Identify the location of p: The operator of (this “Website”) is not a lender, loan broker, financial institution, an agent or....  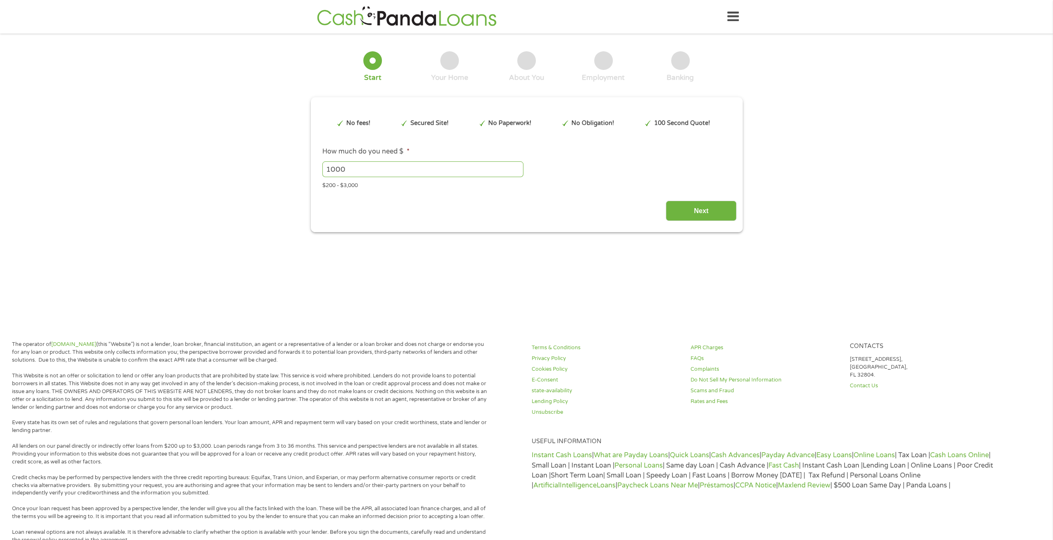
(251, 352).